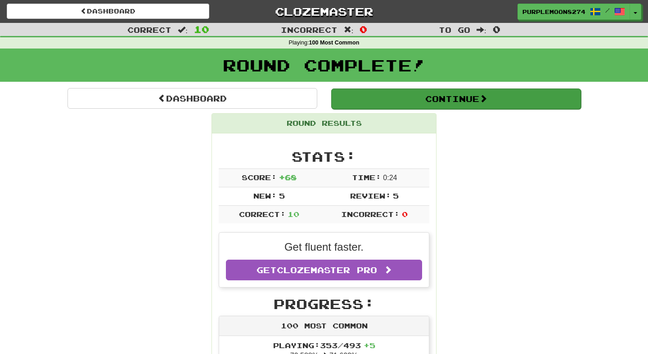 The image size is (648, 354). What do you see at coordinates (324, 65) in the screenshot?
I see `h1: Round Complete!` at bounding box center [324, 65].